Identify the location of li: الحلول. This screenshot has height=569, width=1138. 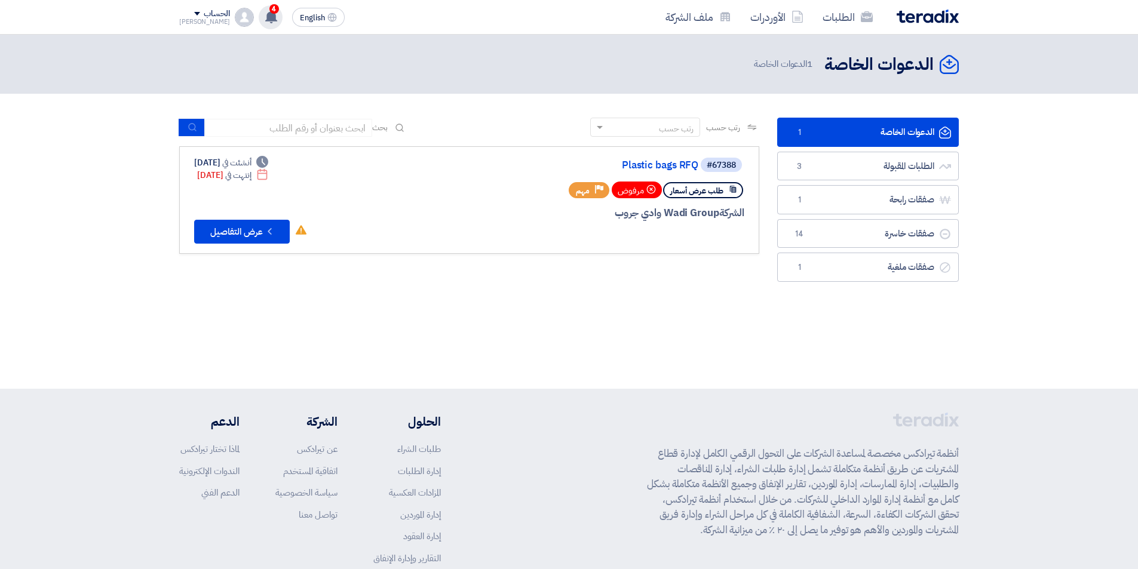
(407, 422).